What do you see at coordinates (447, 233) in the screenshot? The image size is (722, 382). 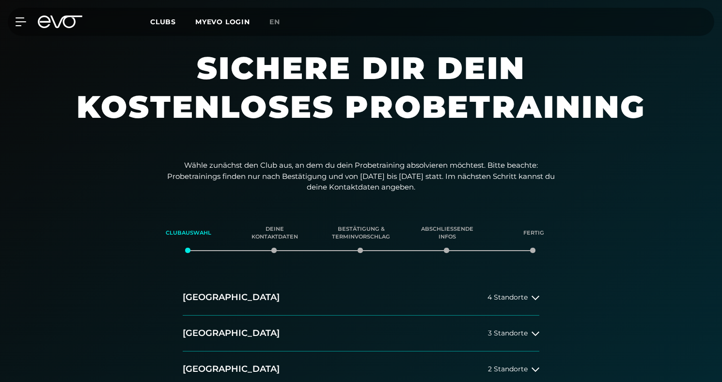 I see `div: Abschließende Infos` at bounding box center [447, 233].